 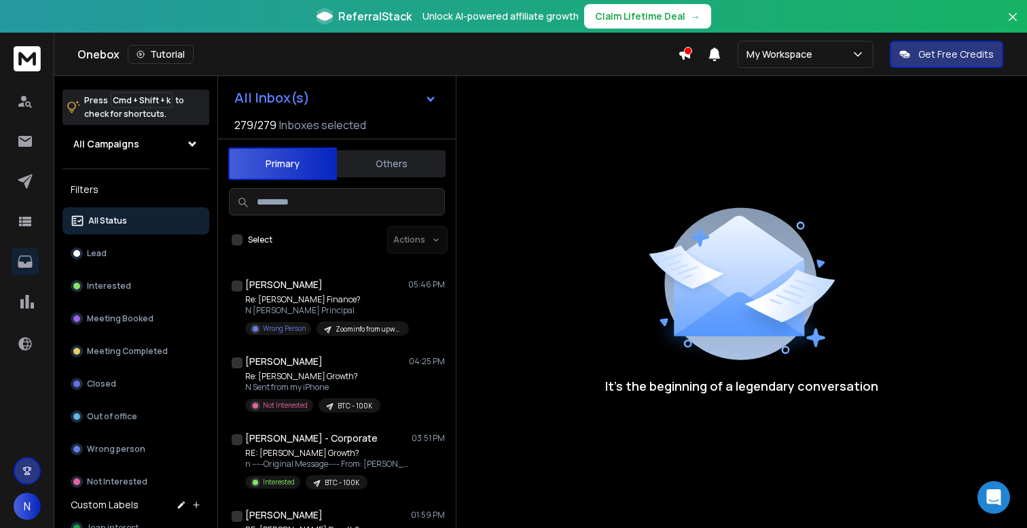 I want to click on h1: All Campaigns, so click(x=106, y=144).